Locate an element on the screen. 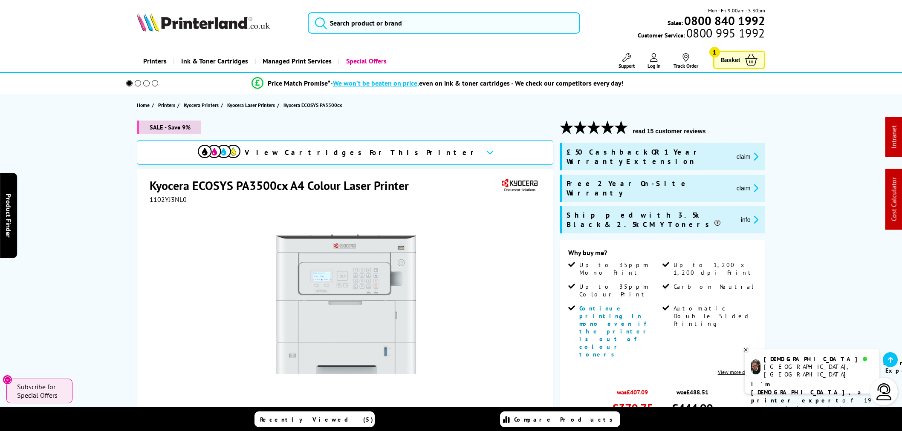 The width and height of the screenshot is (902, 431). span: We won’t be beaten on price, is located at coordinates (376, 83).